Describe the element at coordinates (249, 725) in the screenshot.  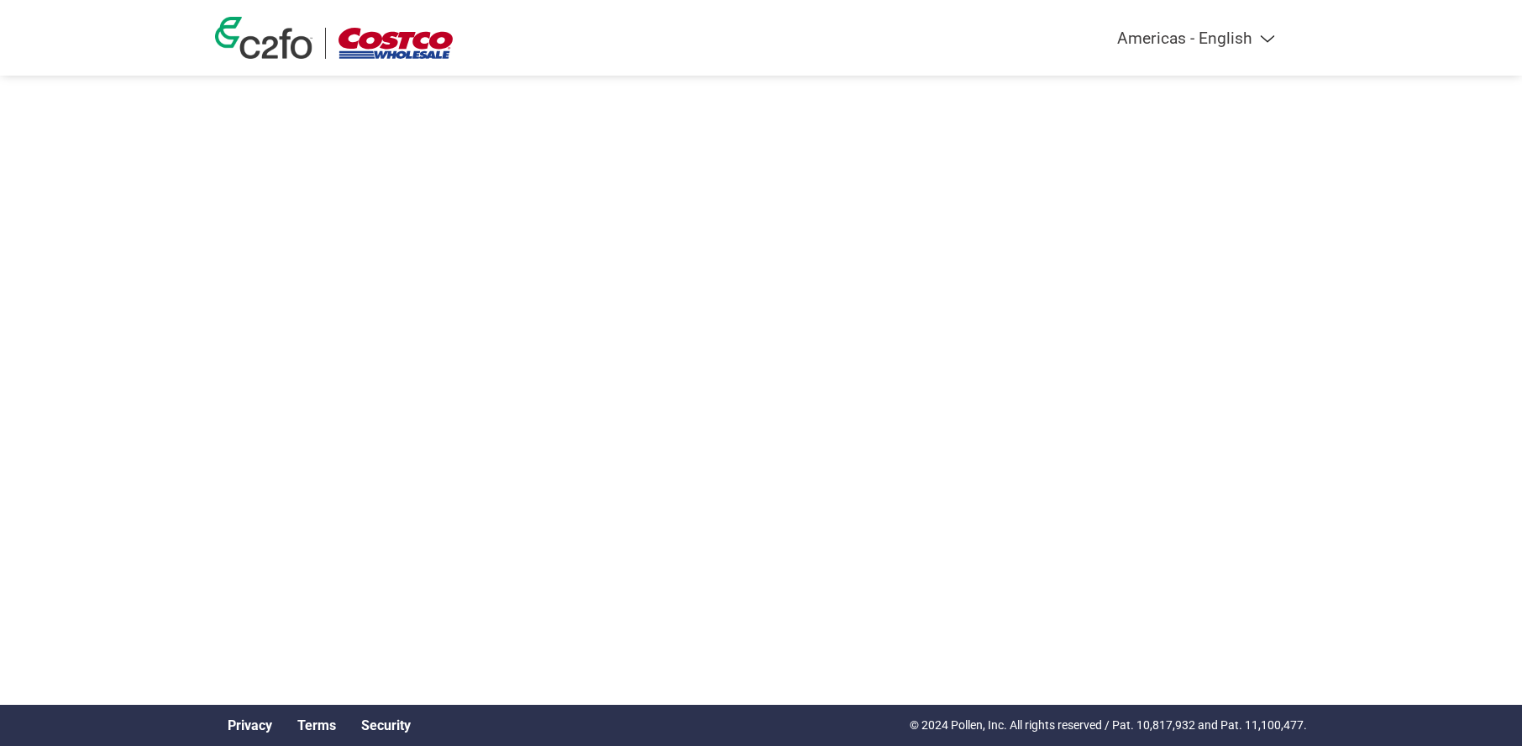
I see `a: Privacy` at that location.